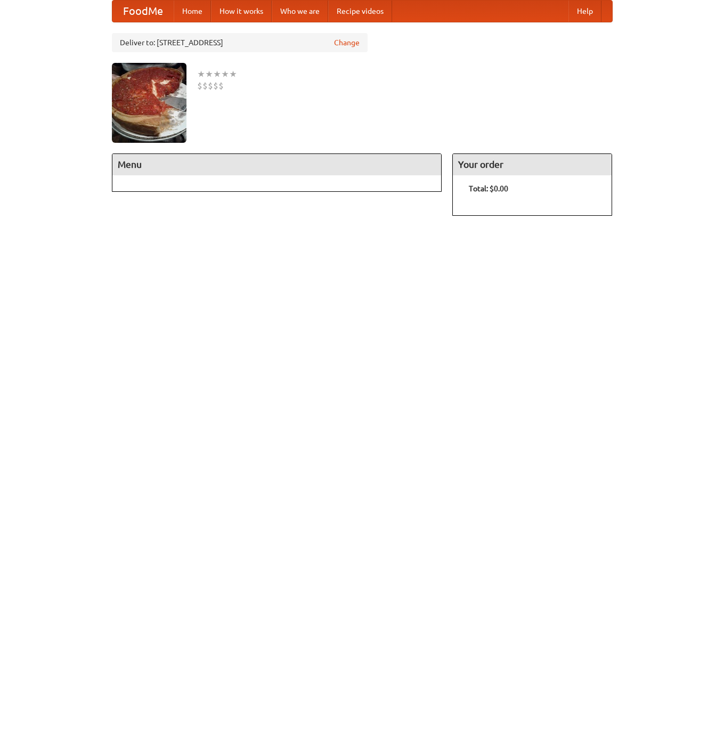  Describe the element at coordinates (347, 43) in the screenshot. I see `a: Change` at that location.